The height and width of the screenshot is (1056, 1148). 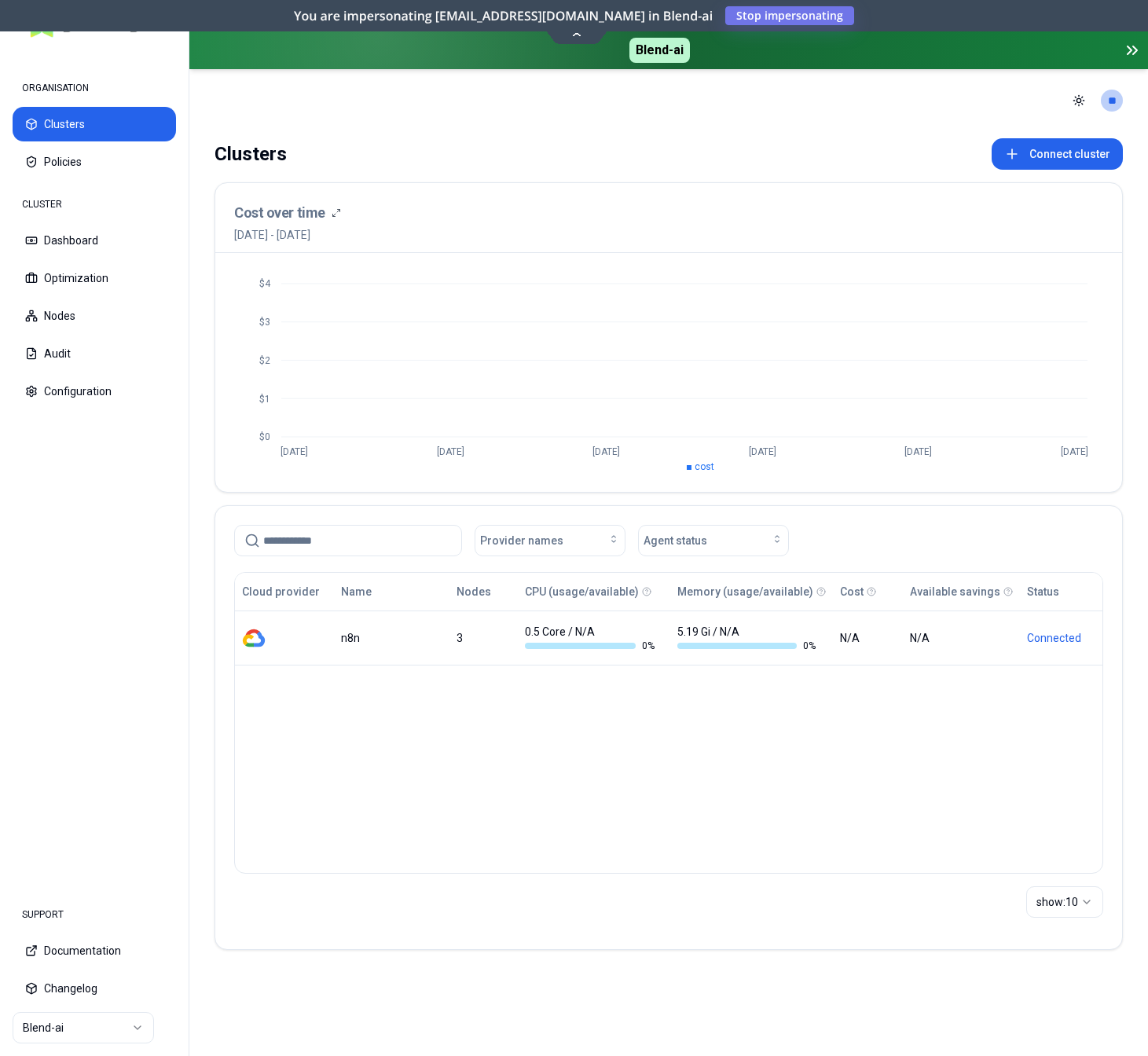 What do you see at coordinates (265, 283) in the screenshot?
I see `tspan: $4` at bounding box center [265, 283].